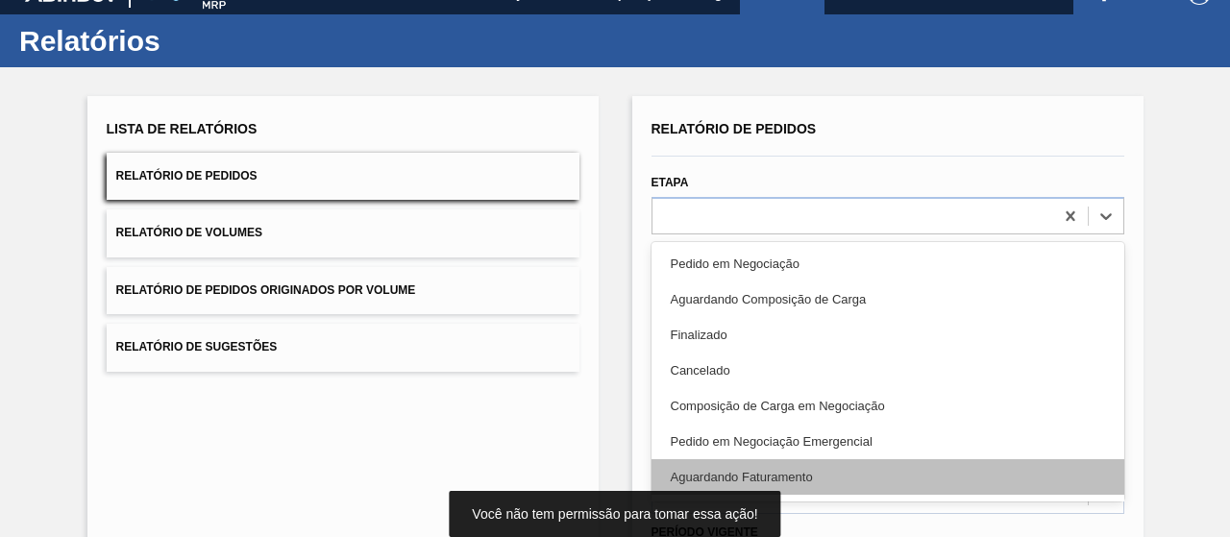  What do you see at coordinates (343, 176) in the screenshot?
I see `button: Relatório de Pedidos` at bounding box center [343, 176].